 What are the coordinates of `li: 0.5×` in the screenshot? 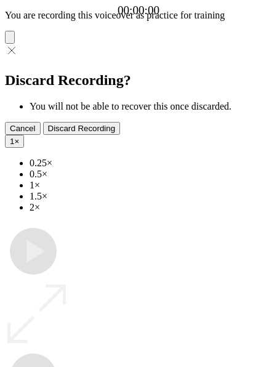 It's located at (151, 174).